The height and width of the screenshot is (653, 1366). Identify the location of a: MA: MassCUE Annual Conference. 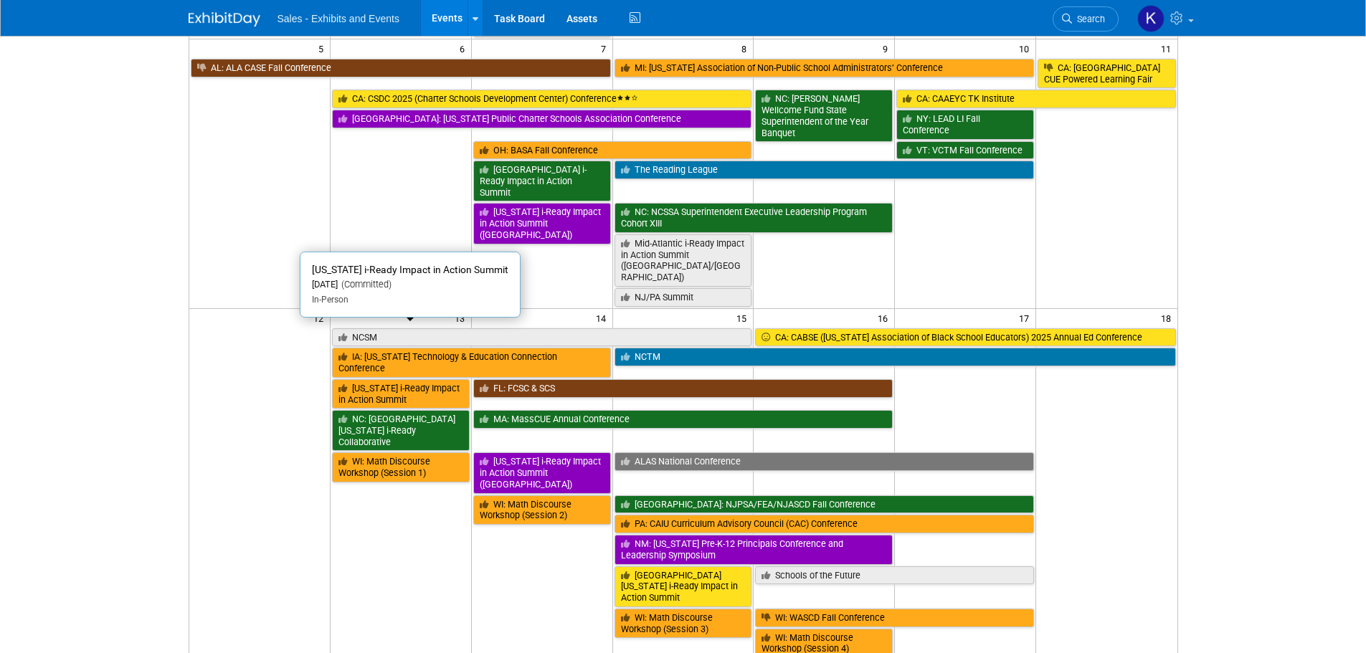
(683, 420).